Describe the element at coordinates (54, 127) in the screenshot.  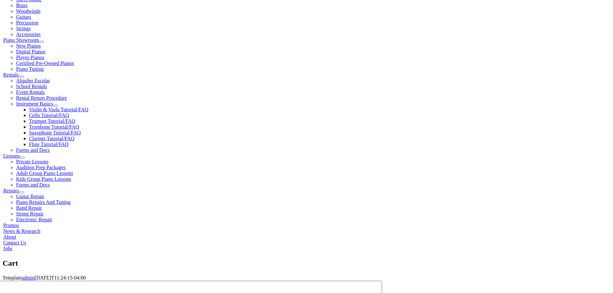
I see `a: Trombone Tutorial/FAQ` at that location.